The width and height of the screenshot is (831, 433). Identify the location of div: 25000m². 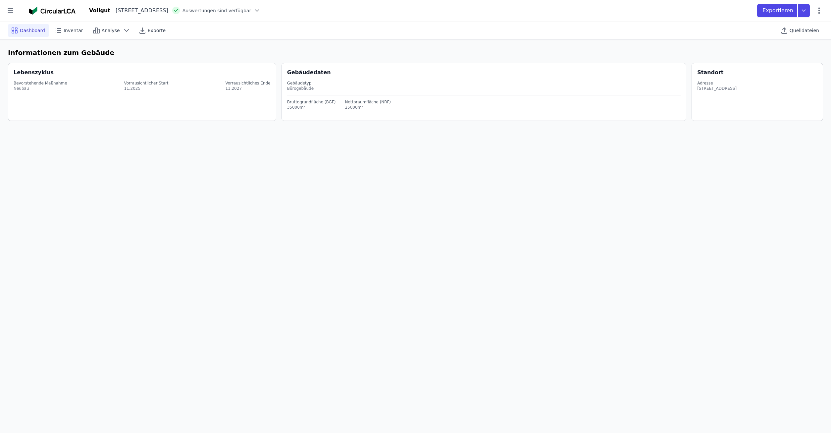
(368, 107).